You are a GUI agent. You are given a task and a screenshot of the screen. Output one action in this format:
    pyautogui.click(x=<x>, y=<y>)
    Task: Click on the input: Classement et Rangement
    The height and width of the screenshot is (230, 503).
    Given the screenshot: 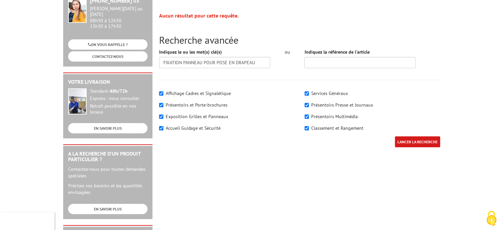 What is the action you would take?
    pyautogui.click(x=306, y=128)
    